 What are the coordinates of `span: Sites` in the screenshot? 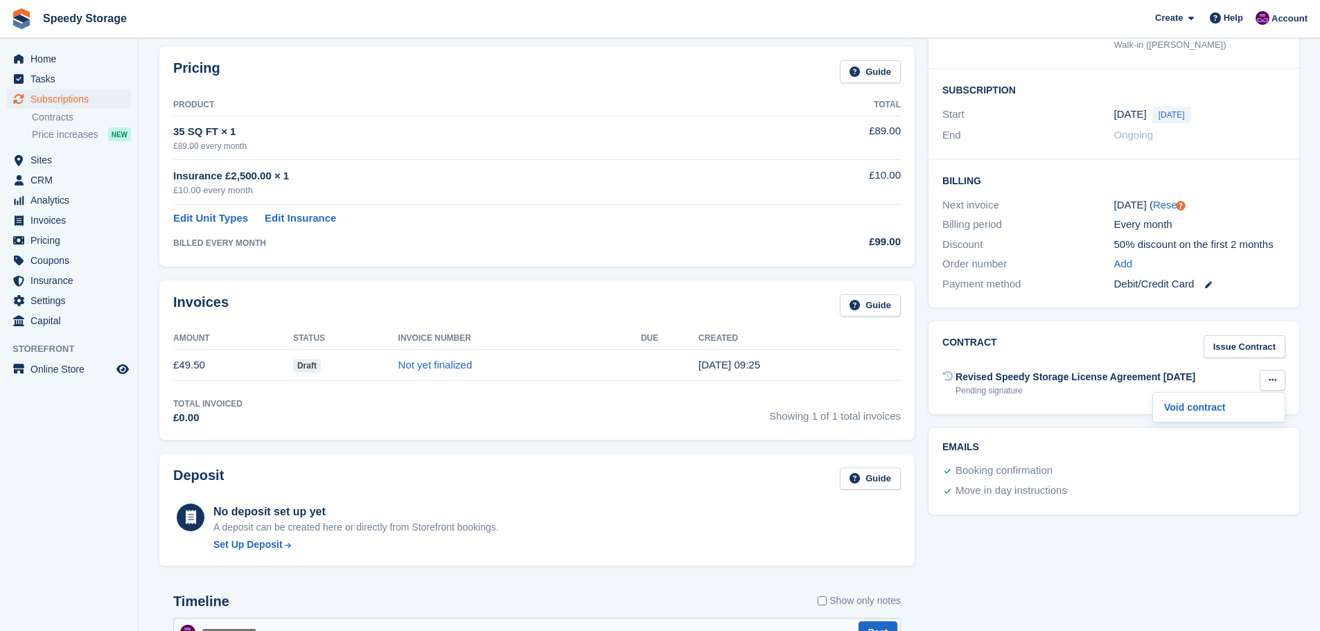 It's located at (72, 160).